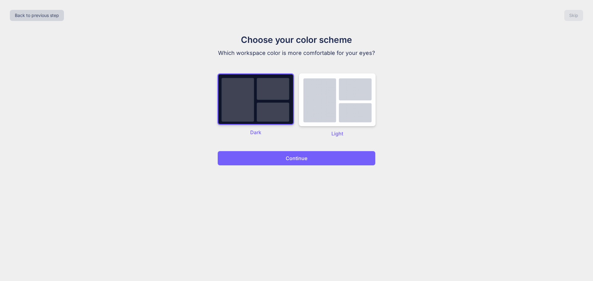 The width and height of the screenshot is (593, 281). I want to click on button: Back to previous step, so click(37, 15).